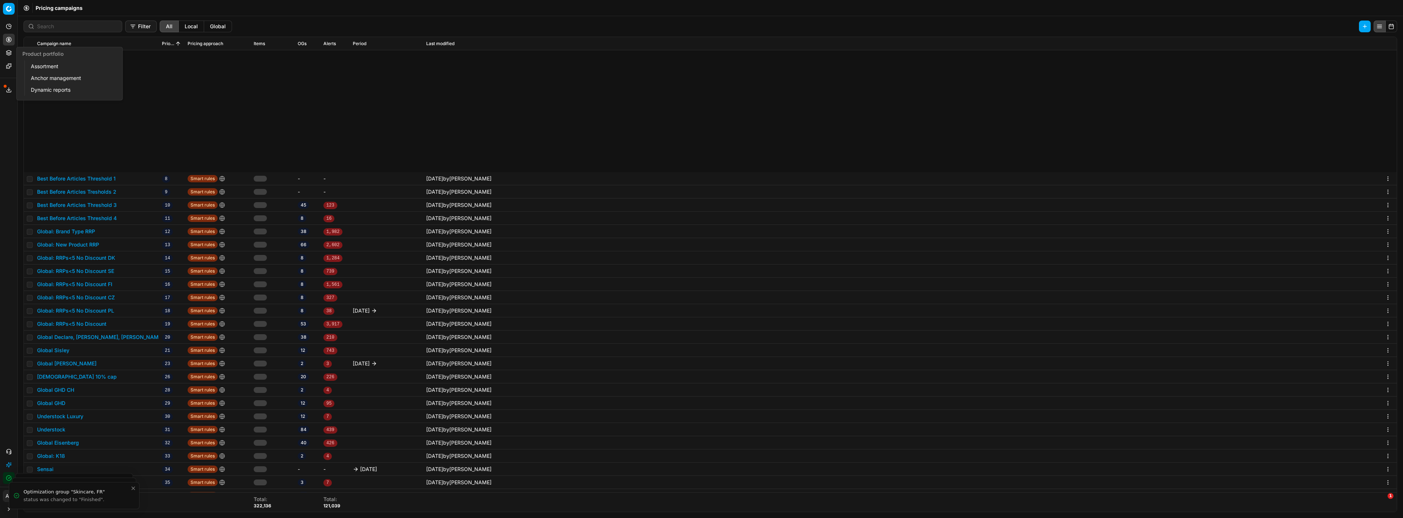  Describe the element at coordinates (70, 66) in the screenshot. I see `a: Assortment` at that location.